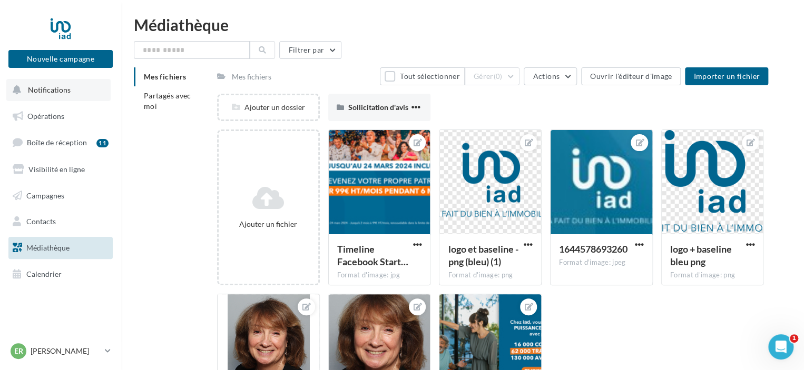 Image resolution: width=804 pixels, height=370 pixels. I want to click on span: ER, so click(18, 351).